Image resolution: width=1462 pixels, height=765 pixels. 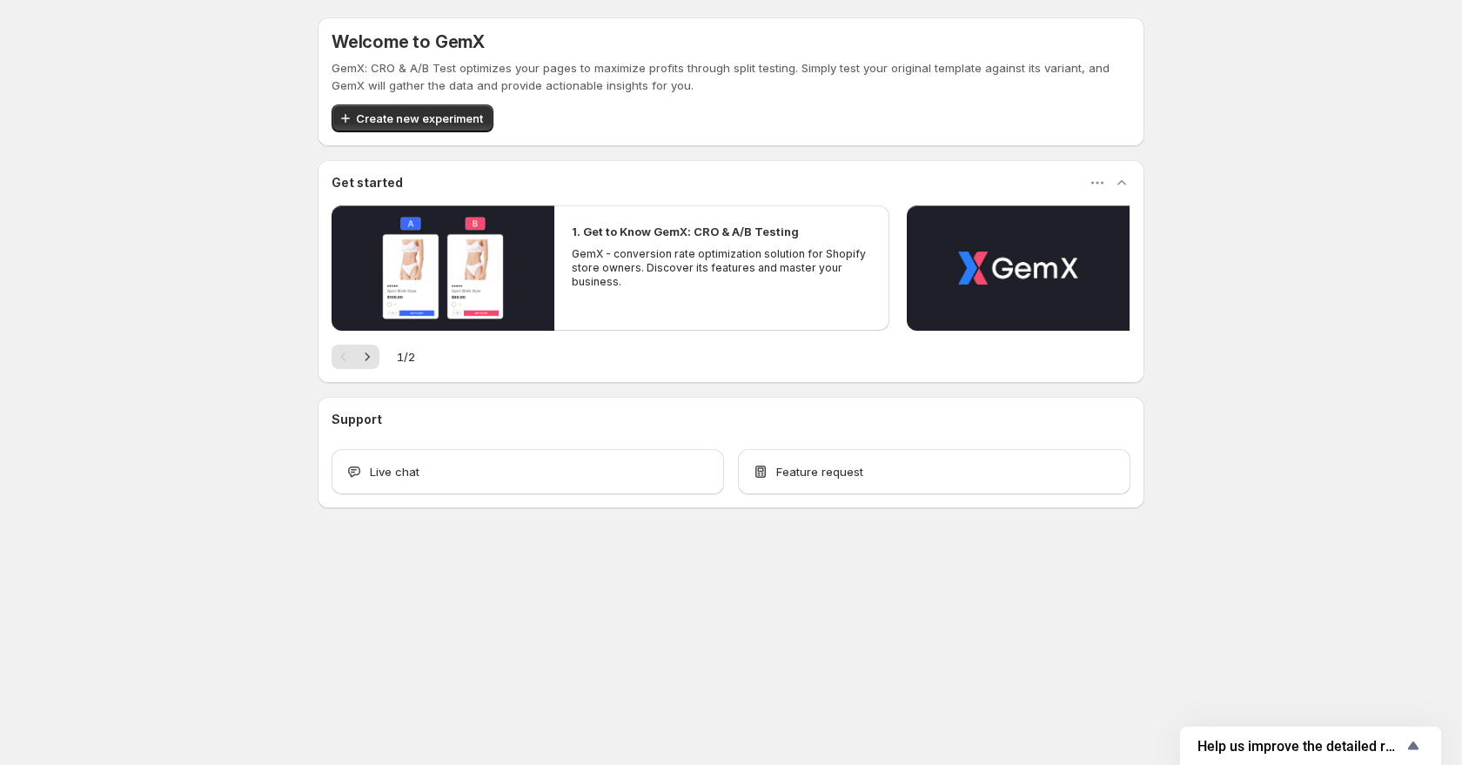 I want to click on span: Create new experiment, so click(x=419, y=118).